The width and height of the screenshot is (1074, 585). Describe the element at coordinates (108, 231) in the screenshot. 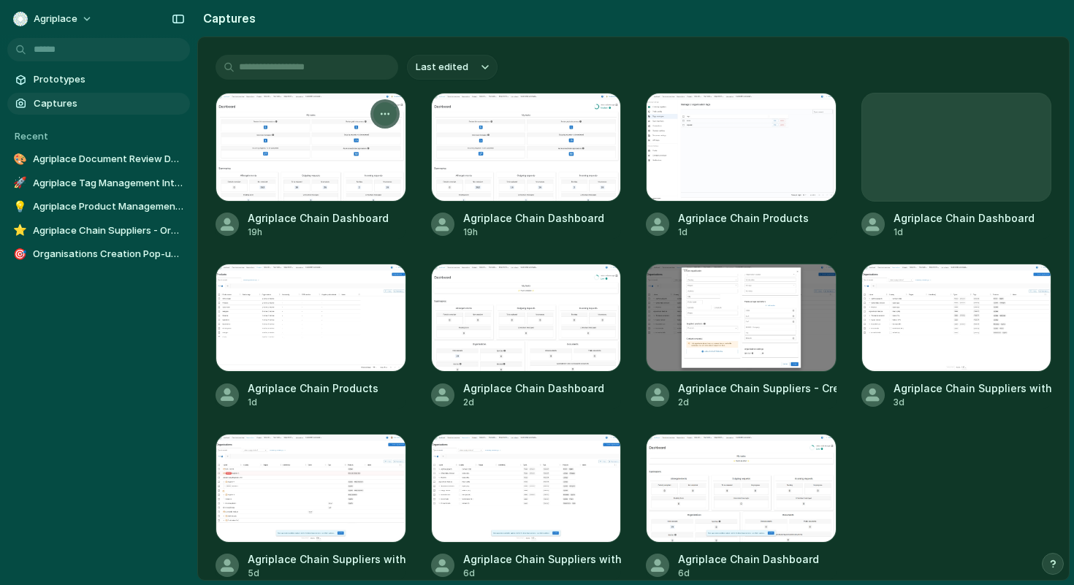

I see `span: Agriplace Chain Suppliers - Organization Search` at that location.